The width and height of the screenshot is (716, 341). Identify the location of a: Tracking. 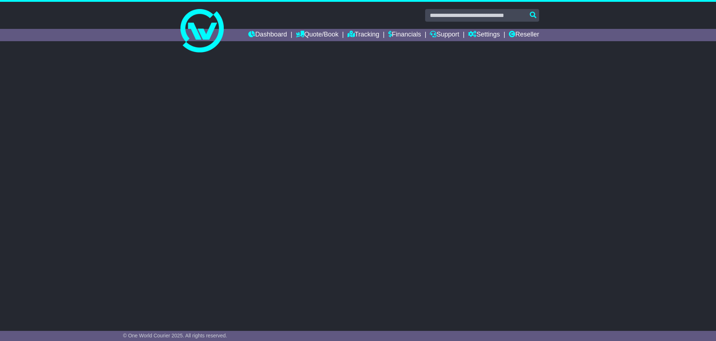
(364, 35).